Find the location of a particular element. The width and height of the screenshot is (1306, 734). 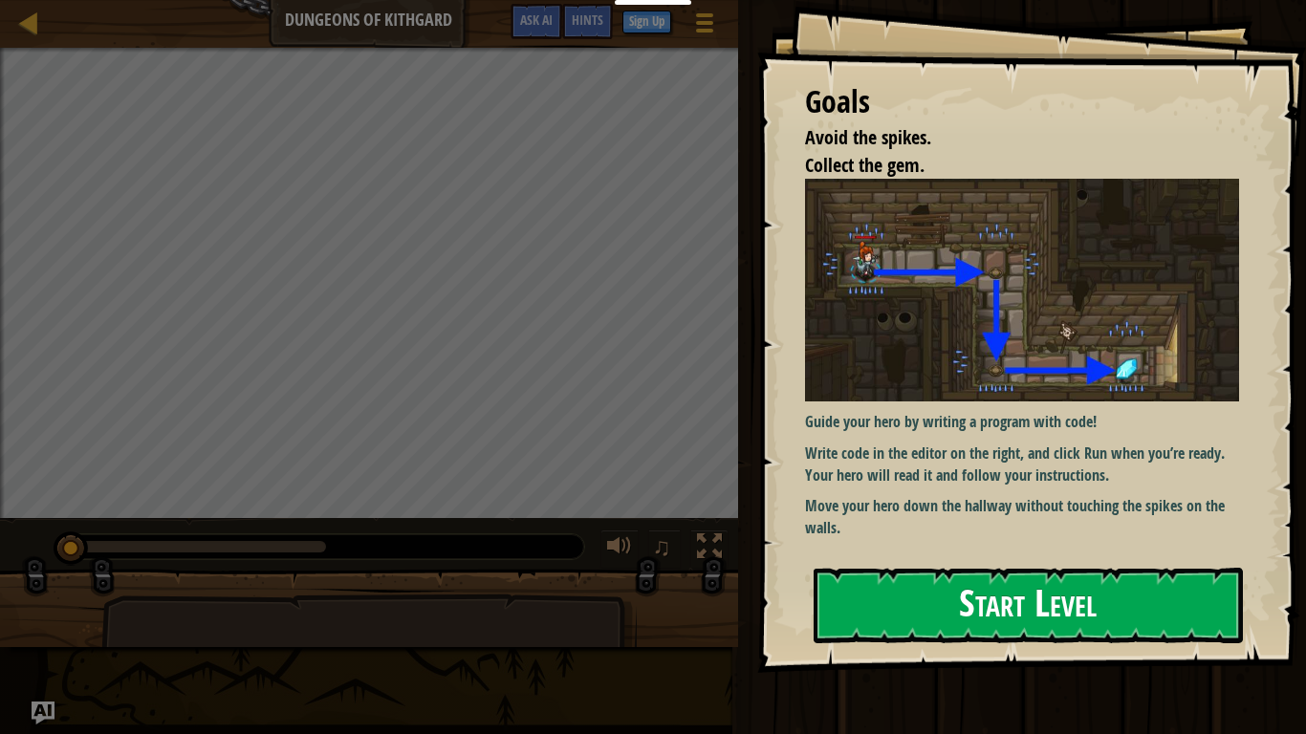

button: Sign Up is located at coordinates (646, 22).